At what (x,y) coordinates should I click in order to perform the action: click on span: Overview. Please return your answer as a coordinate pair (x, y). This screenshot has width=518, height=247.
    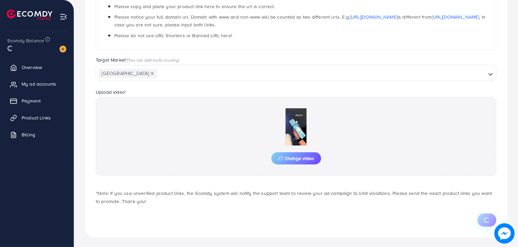
    Looking at the image, I should click on (32, 67).